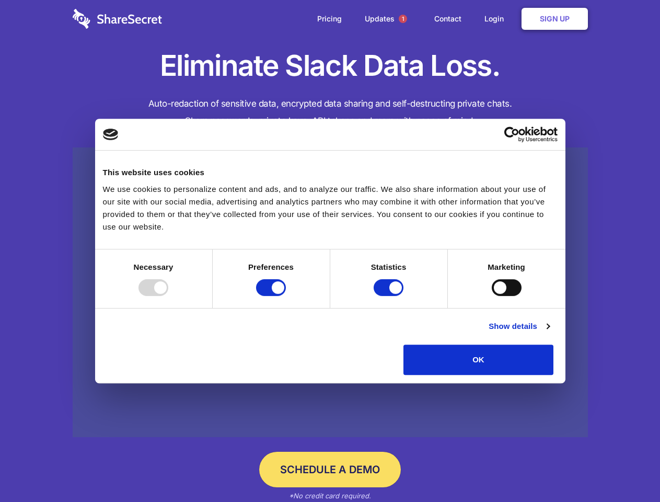  Describe the element at coordinates (330, 470) in the screenshot. I see `a: Schedule a Demo` at that location.